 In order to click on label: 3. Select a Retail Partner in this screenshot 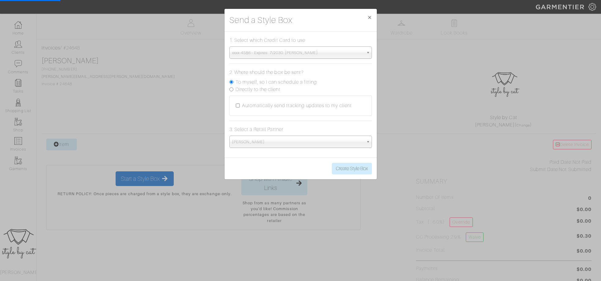, I will do `click(256, 130)`.